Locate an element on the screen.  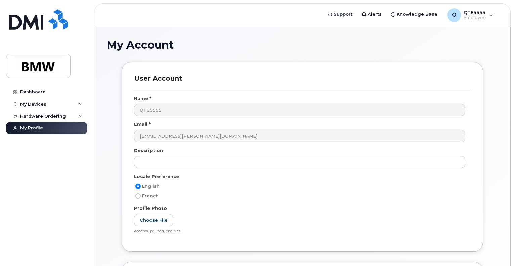
span: English is located at coordinates (151, 186).